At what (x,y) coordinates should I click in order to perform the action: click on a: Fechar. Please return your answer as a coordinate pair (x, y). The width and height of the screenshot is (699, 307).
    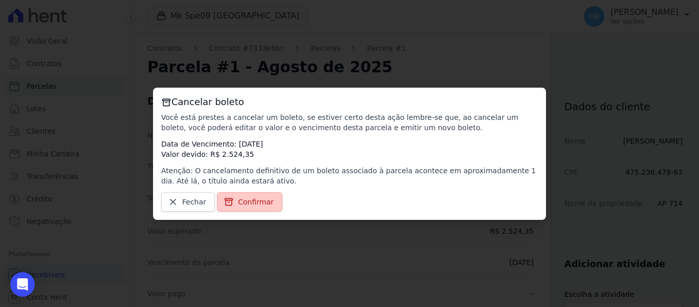
    Looking at the image, I should click on (188, 202).